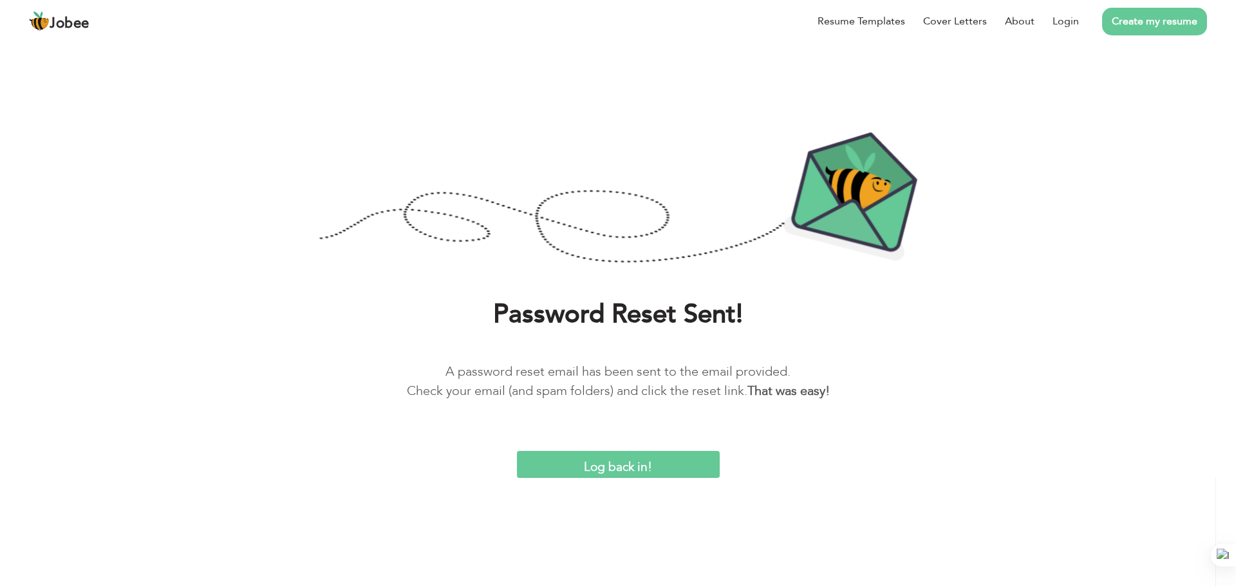 Image resolution: width=1236 pixels, height=586 pixels. I want to click on h1: Password Reset Sent!, so click(618, 315).